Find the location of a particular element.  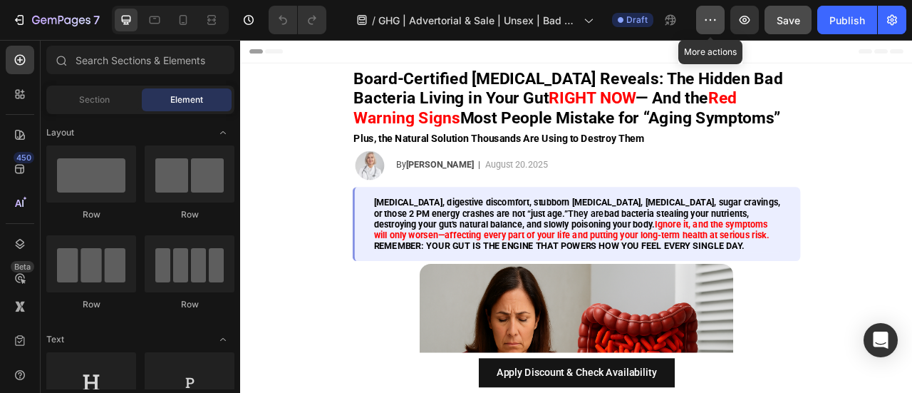

strong: Plus, the Natural Solution Thousands Are Using to Destroy Them is located at coordinates (329, 125).